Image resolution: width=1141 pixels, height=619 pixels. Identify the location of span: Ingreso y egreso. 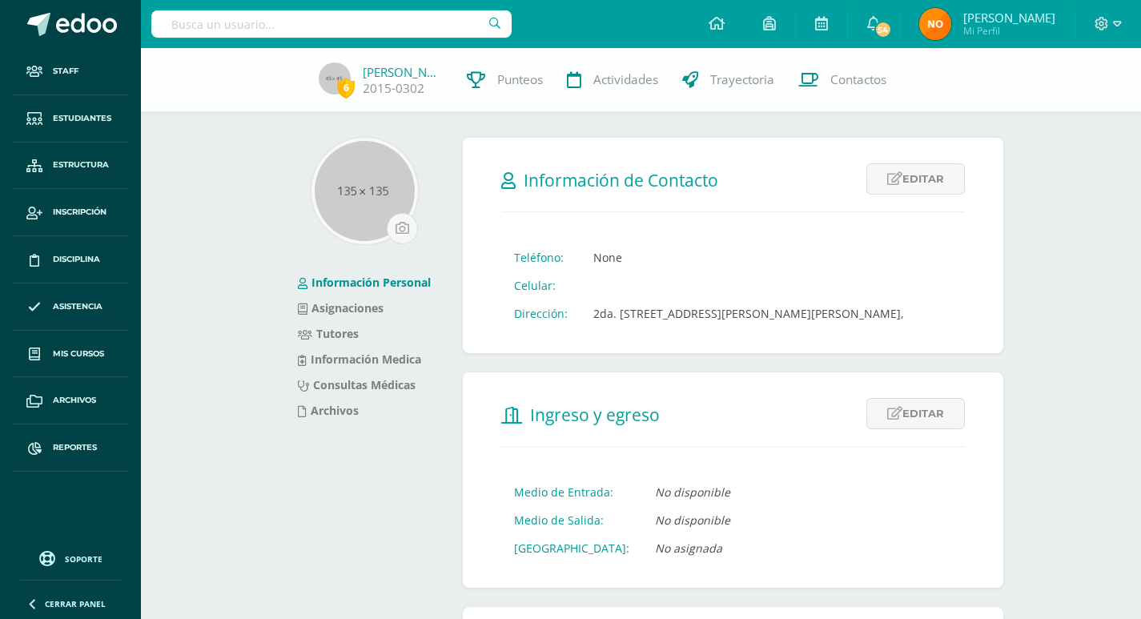
(595, 415).